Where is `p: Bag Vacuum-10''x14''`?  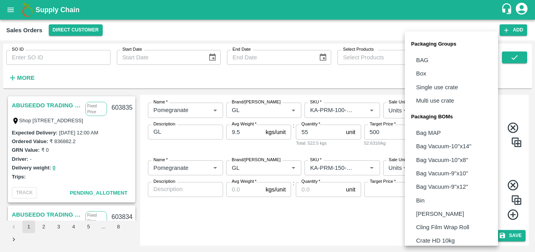 p: Bag Vacuum-10''x14'' is located at coordinates (444, 146).